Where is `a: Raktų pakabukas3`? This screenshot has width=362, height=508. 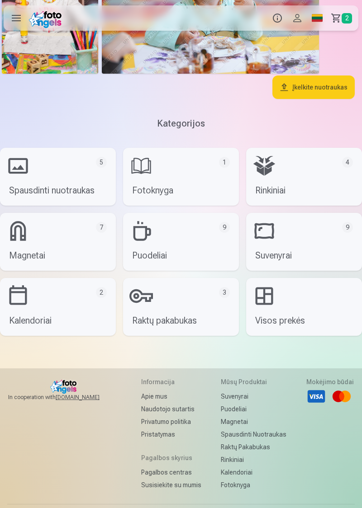 a: Raktų pakabukas3 is located at coordinates (181, 307).